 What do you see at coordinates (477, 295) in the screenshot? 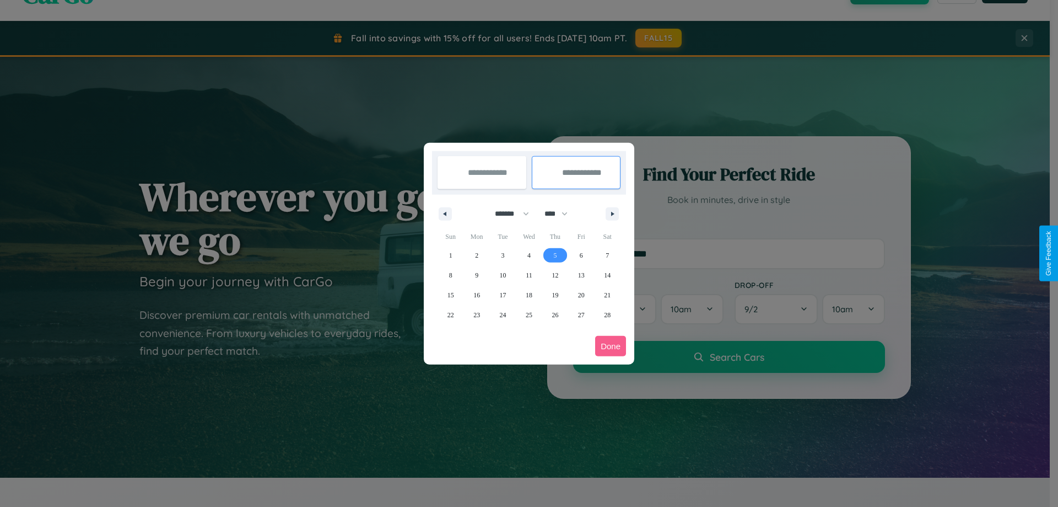
I see `span: 16` at bounding box center [477, 295].